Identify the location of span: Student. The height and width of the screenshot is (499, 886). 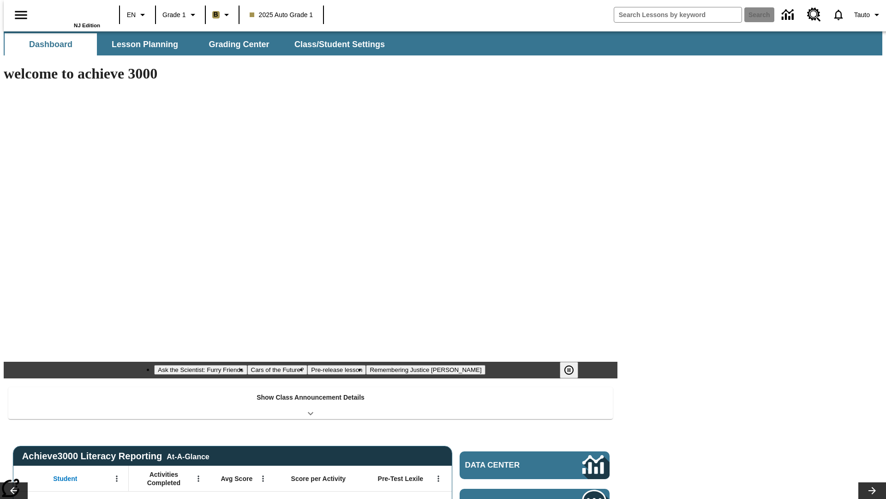
(65, 478).